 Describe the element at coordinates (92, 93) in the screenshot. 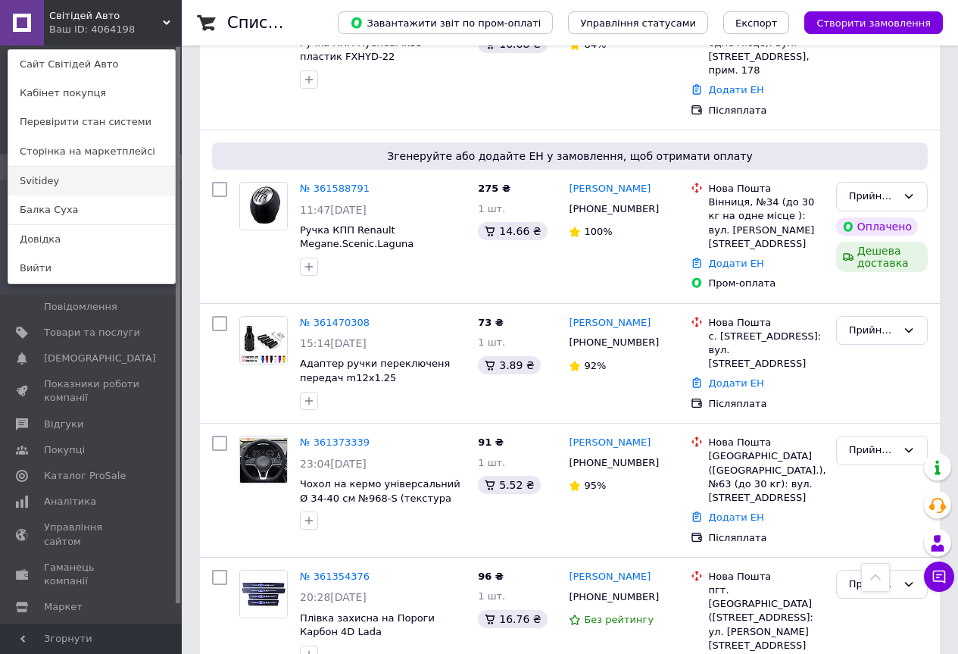

I see `a: Кабінет покупця` at that location.